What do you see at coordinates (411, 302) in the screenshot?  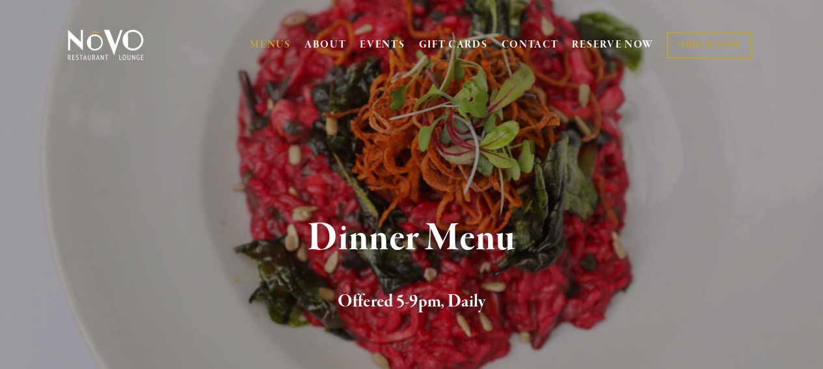 I see `h2: Offered 5-9pm, Daily` at bounding box center [411, 302].